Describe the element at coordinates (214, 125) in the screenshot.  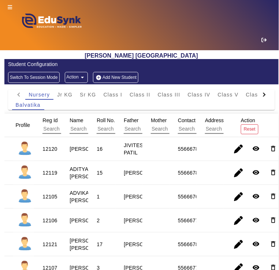
I see `div: Contact` at that location.